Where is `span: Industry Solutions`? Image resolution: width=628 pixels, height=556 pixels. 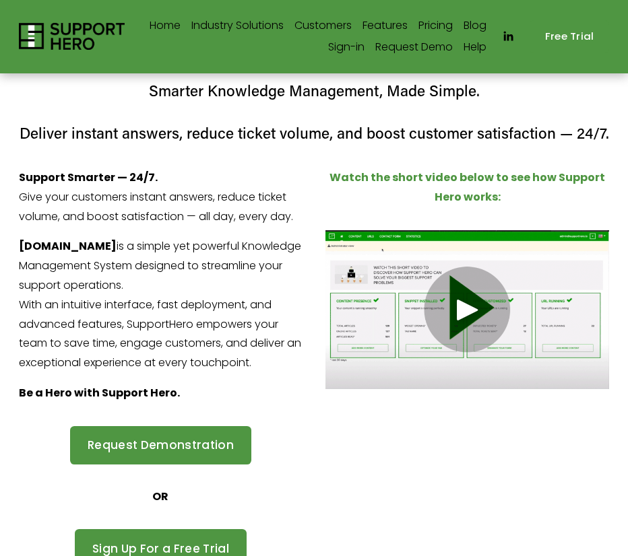 span: Industry Solutions is located at coordinates (237, 26).